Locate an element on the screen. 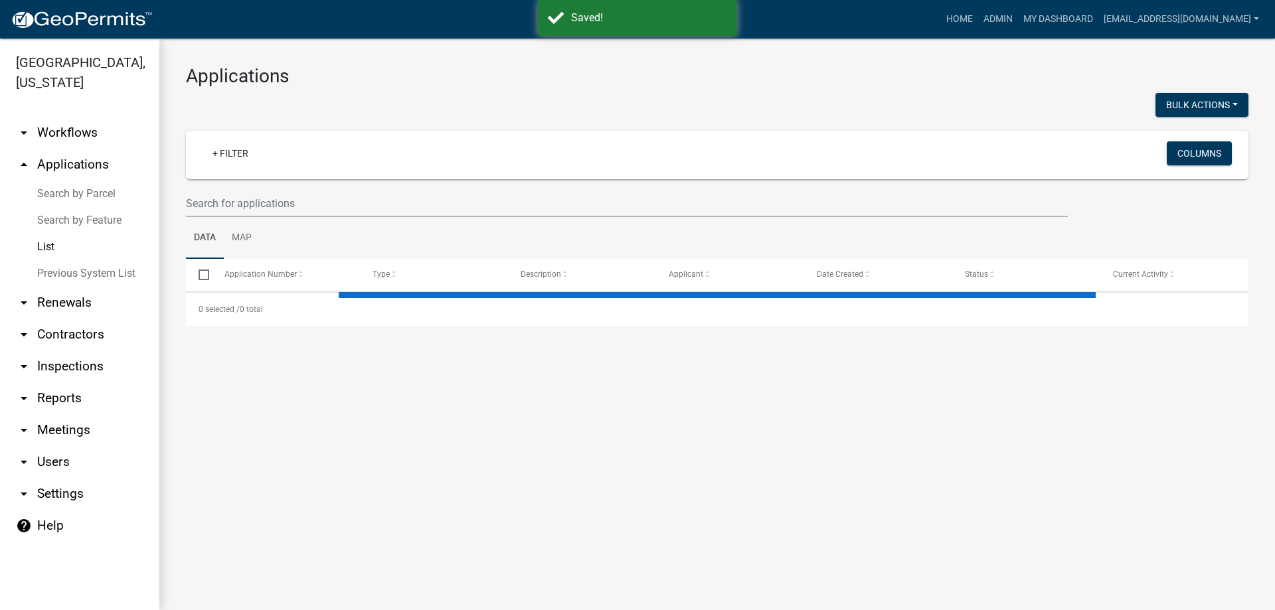 Image resolution: width=1275 pixels, height=610 pixels. input: Search for applications is located at coordinates (627, 203).